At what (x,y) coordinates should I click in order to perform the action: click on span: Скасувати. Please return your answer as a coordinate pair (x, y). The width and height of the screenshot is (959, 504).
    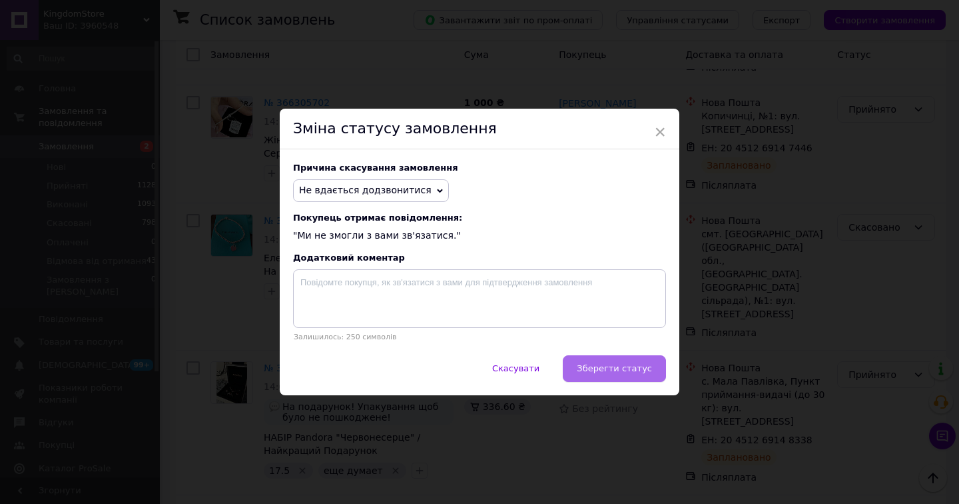
    Looking at the image, I should click on (516, 368).